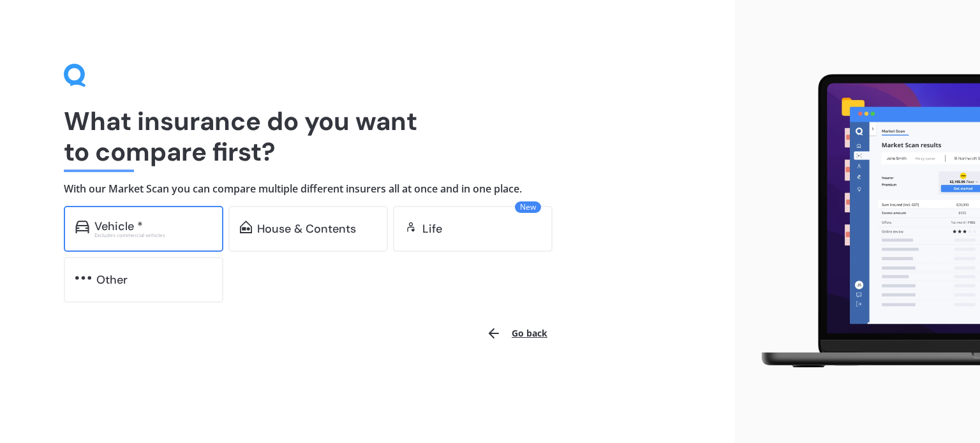 This screenshot has height=443, width=980. What do you see at coordinates (83, 278) in the screenshot?
I see `img: other.81dba5aafe580aa69f38.svg` at bounding box center [83, 278].